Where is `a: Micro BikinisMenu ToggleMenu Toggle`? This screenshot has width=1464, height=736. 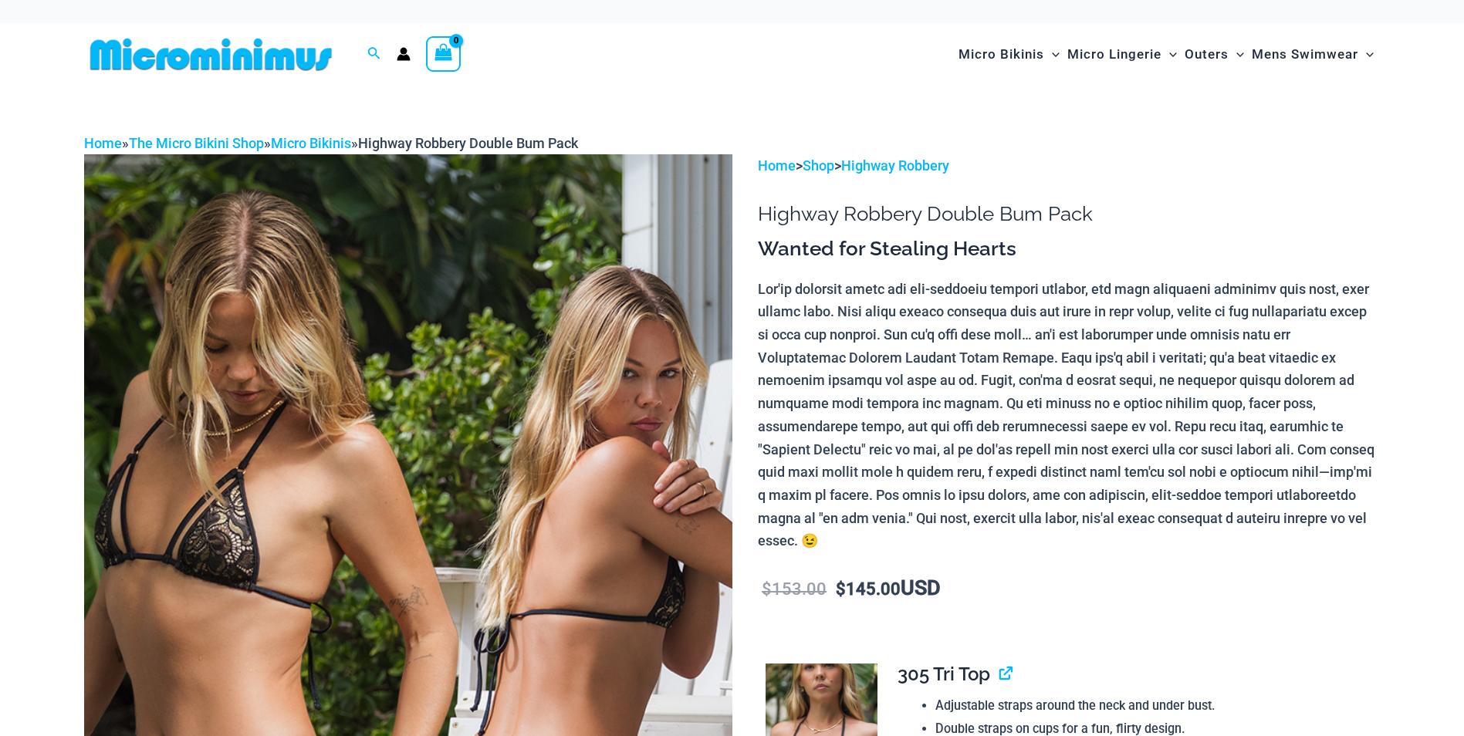
a: Micro BikinisMenu ToggleMenu Toggle is located at coordinates (1009, 54).